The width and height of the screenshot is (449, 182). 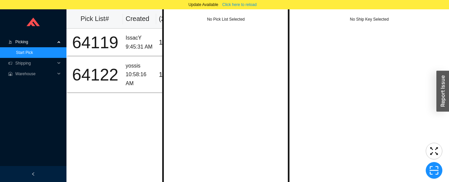 What do you see at coordinates (434, 170) in the screenshot?
I see `span: scan` at bounding box center [434, 170].